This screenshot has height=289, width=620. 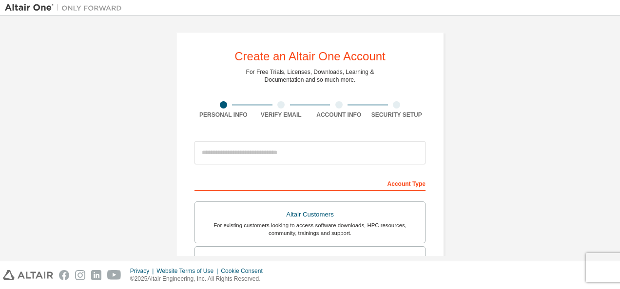 I want to click on div: Altair Customers, so click(x=310, y=215).